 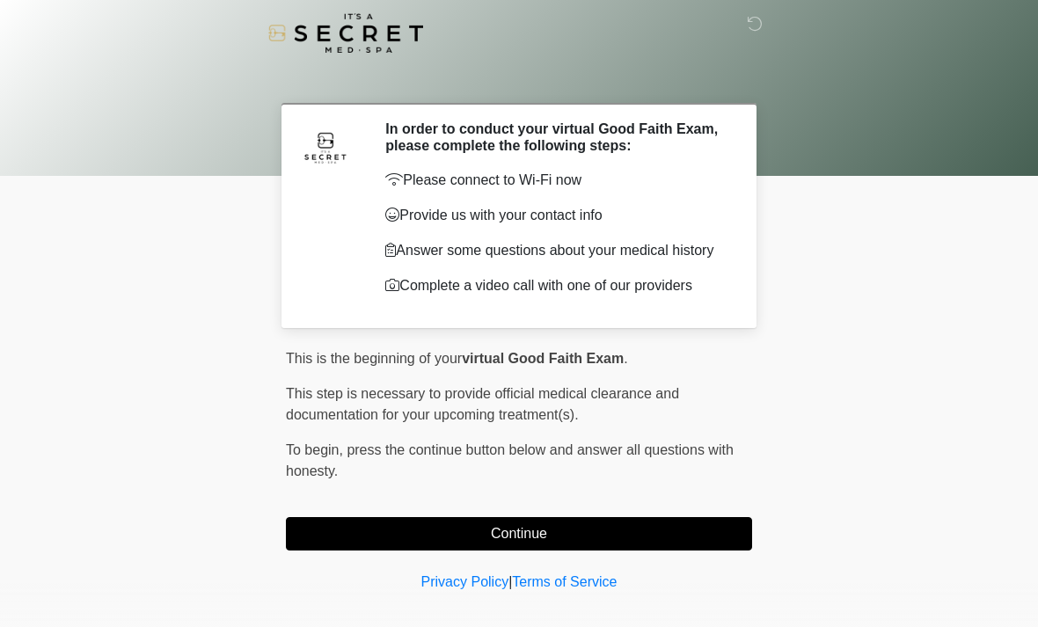 What do you see at coordinates (543, 358) in the screenshot?
I see `strong: virtual Good Faith Exam` at bounding box center [543, 358].